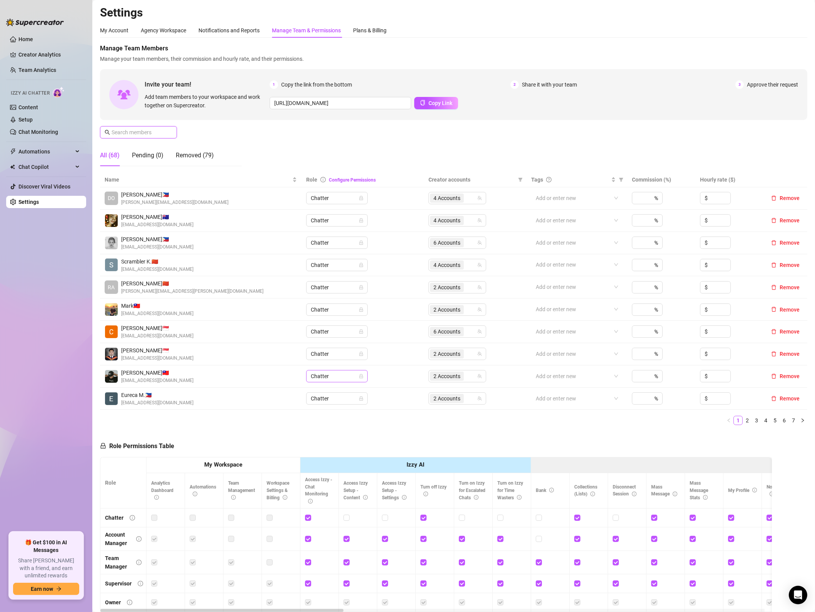 The width and height of the screenshot is (815, 612). What do you see at coordinates (117, 562) in the screenshot?
I see `div: Team Manager` at bounding box center [117, 562].